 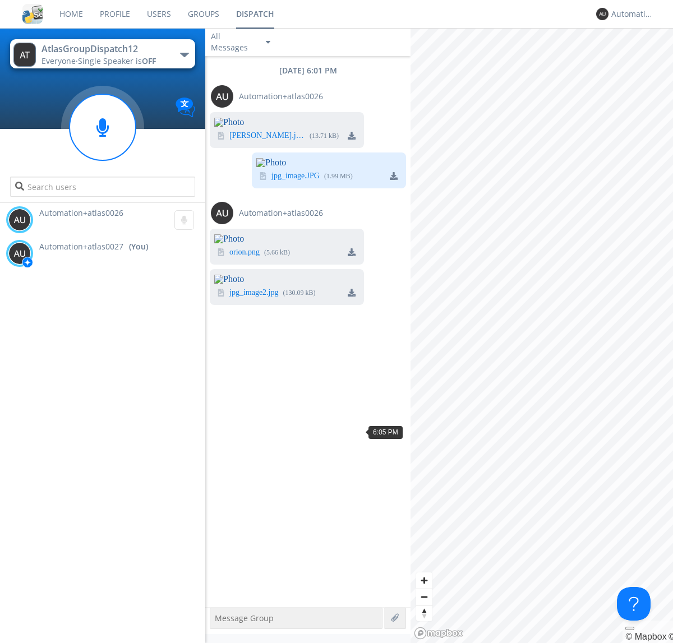 What do you see at coordinates (424, 613) in the screenshot?
I see `span: Reset bearing to north` at bounding box center [424, 613].